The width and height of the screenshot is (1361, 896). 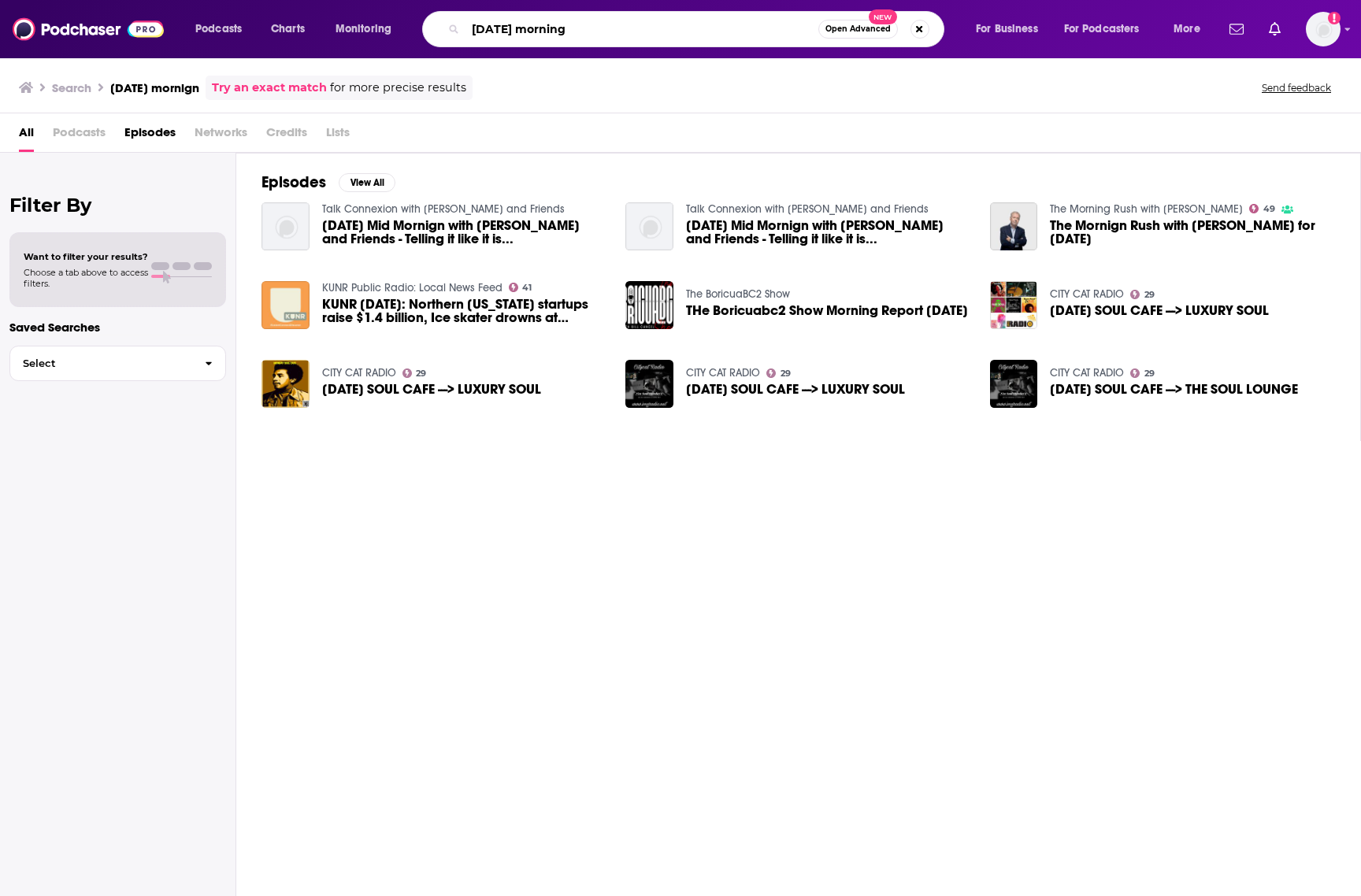 I want to click on span: 49, so click(x=1269, y=209).